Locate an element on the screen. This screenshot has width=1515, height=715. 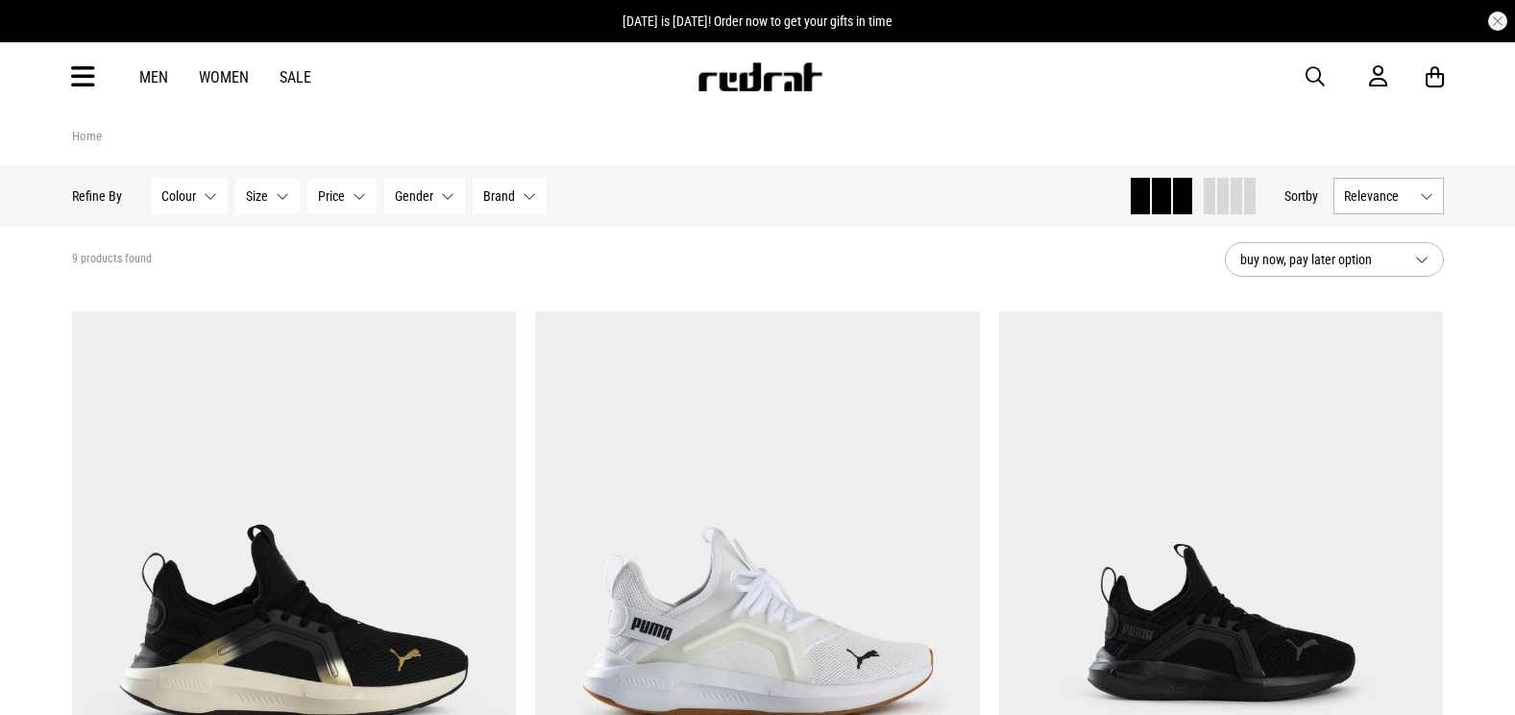
span: Size is located at coordinates (256, 196).